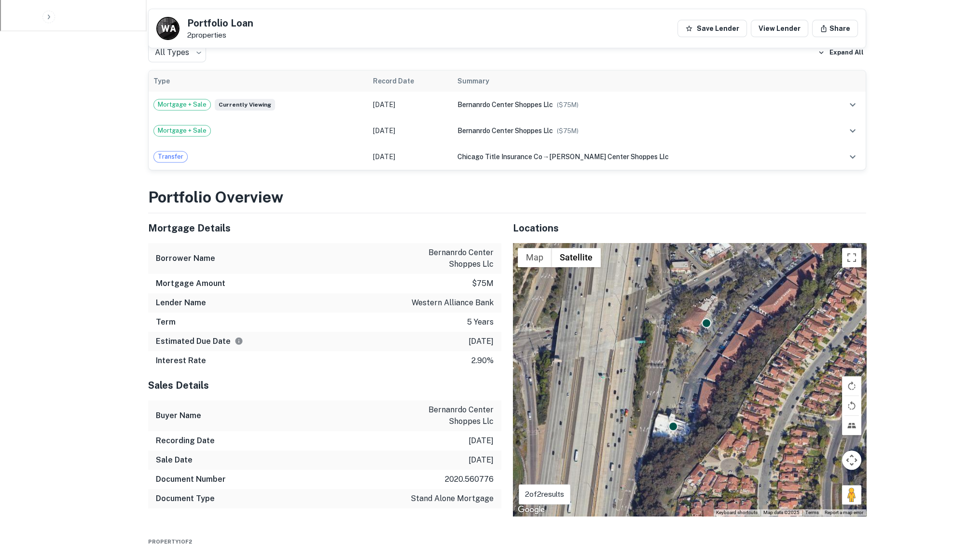 This screenshot has width=966, height=544. Describe the element at coordinates (690, 228) in the screenshot. I see `h5: Locations` at that location.